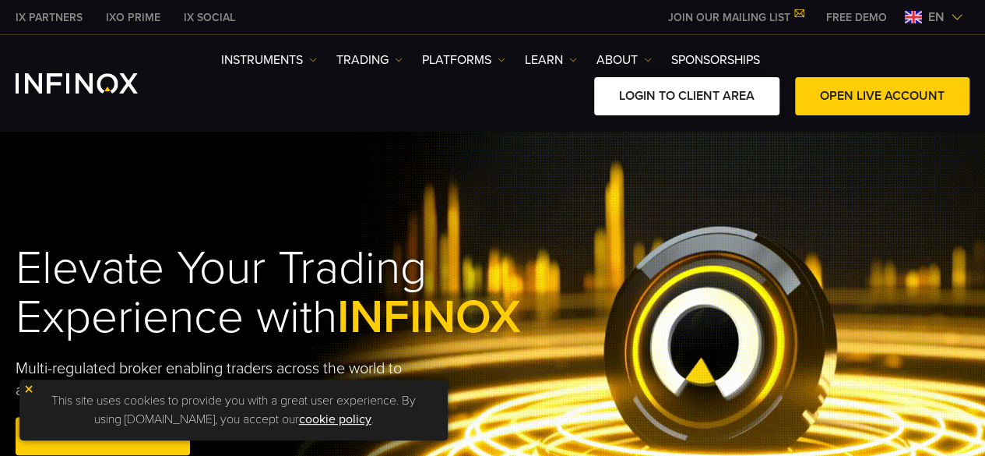  What do you see at coordinates (429, 317) in the screenshot?
I see `span: INFINOX` at bounding box center [429, 317].